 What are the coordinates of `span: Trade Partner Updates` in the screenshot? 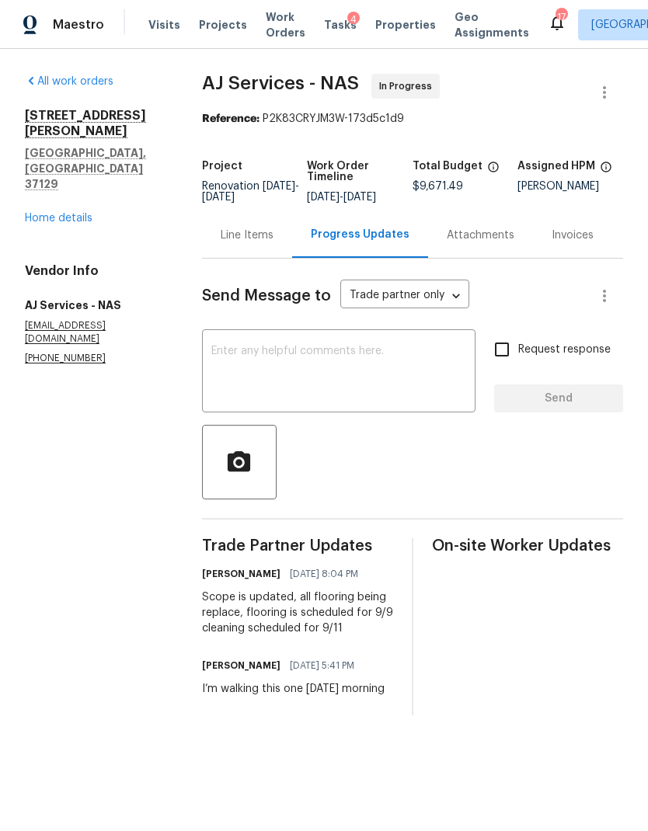 It's located at (297, 546).